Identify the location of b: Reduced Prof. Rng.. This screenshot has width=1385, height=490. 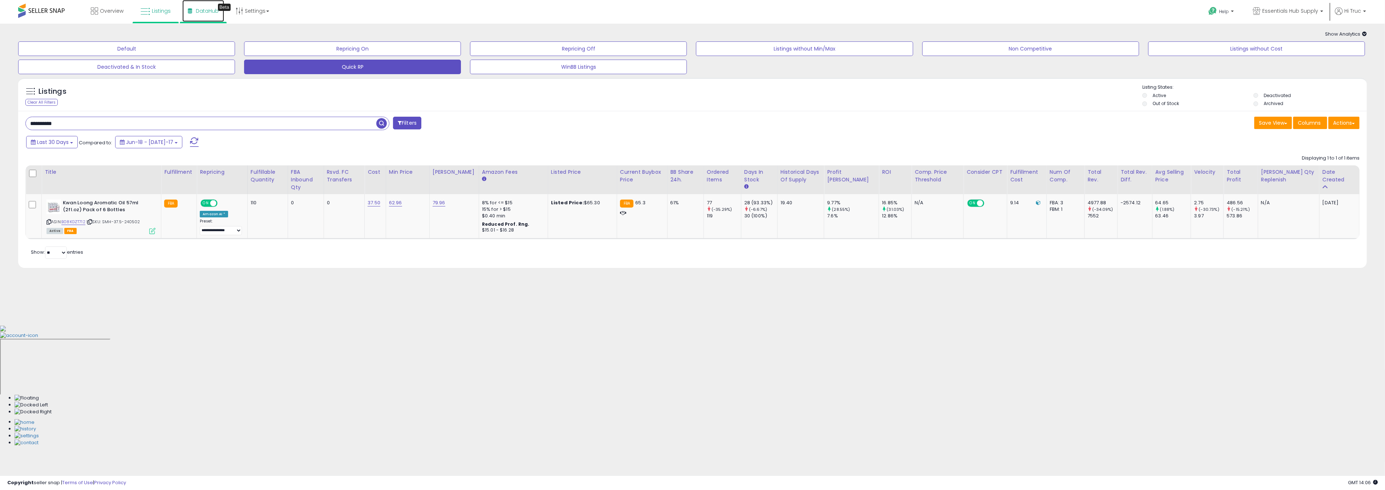
(506, 224).